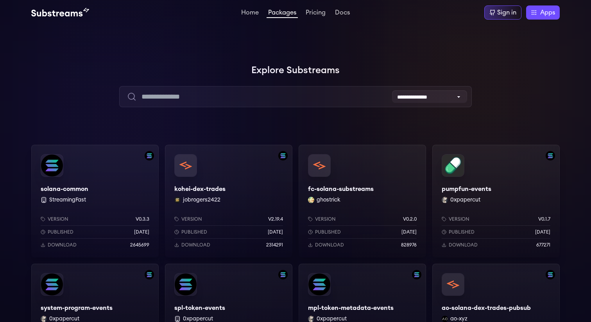  Describe the element at coordinates (275, 245) in the screenshot. I see `p: 2314291` at that location.